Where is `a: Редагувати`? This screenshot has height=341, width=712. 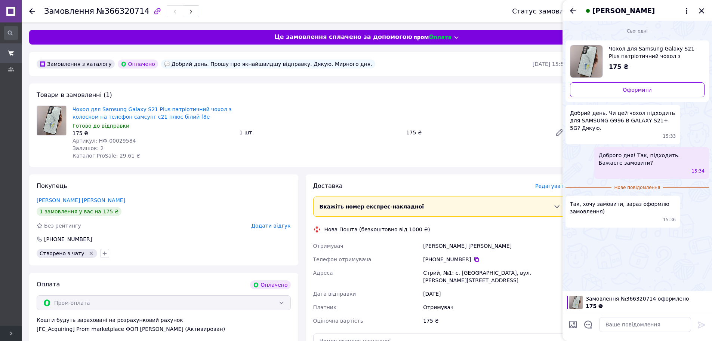 a: Редагувати is located at coordinates (560, 132).